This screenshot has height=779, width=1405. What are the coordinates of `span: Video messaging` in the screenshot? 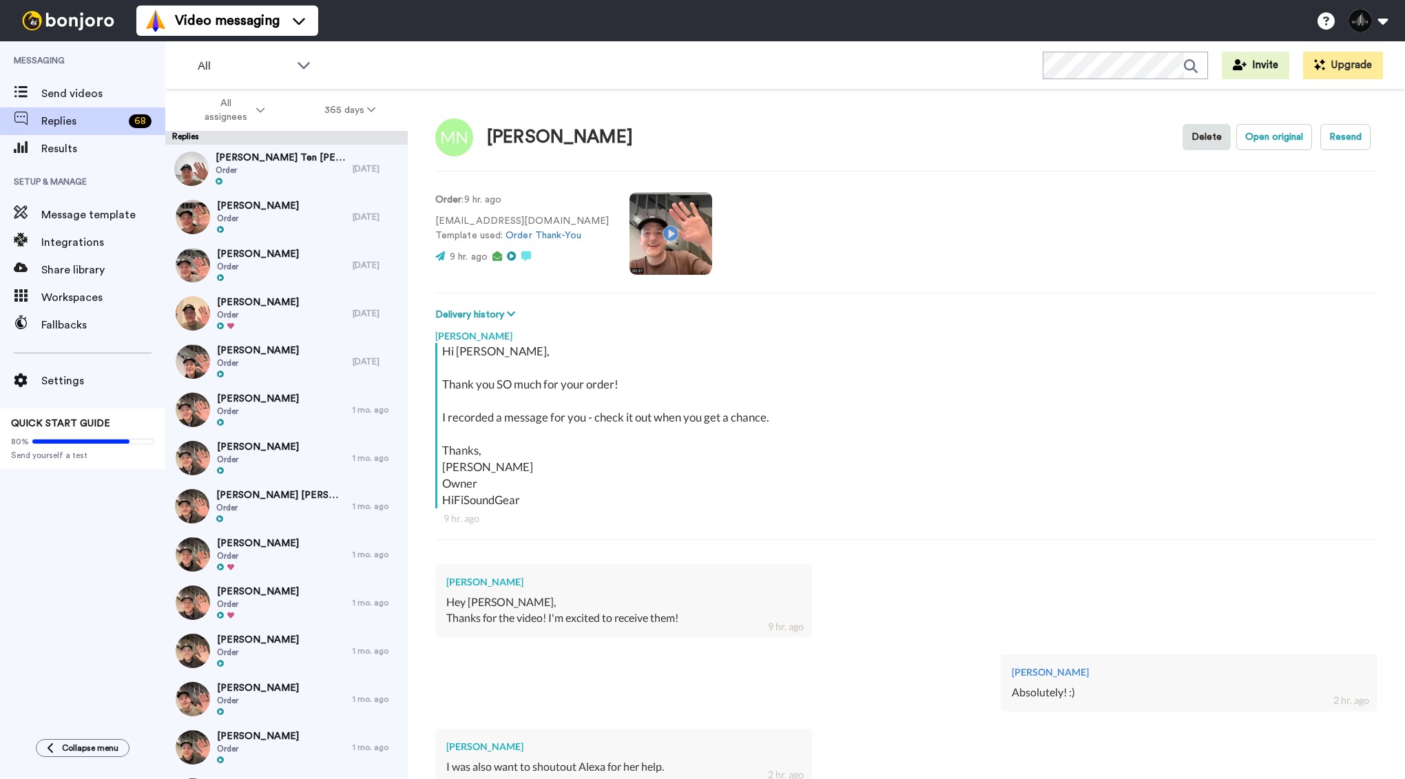 It's located at (227, 21).